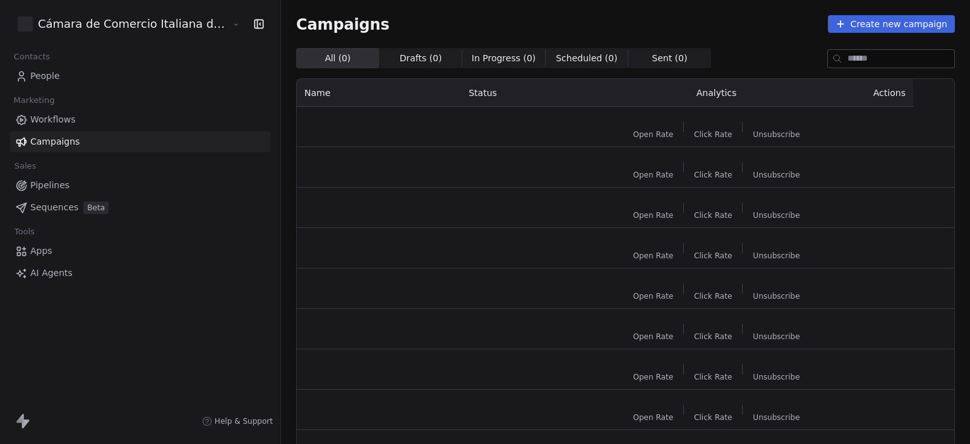 The width and height of the screenshot is (970, 444). Describe the element at coordinates (587, 58) in the screenshot. I see `span: Scheduled ( 0 )` at that location.